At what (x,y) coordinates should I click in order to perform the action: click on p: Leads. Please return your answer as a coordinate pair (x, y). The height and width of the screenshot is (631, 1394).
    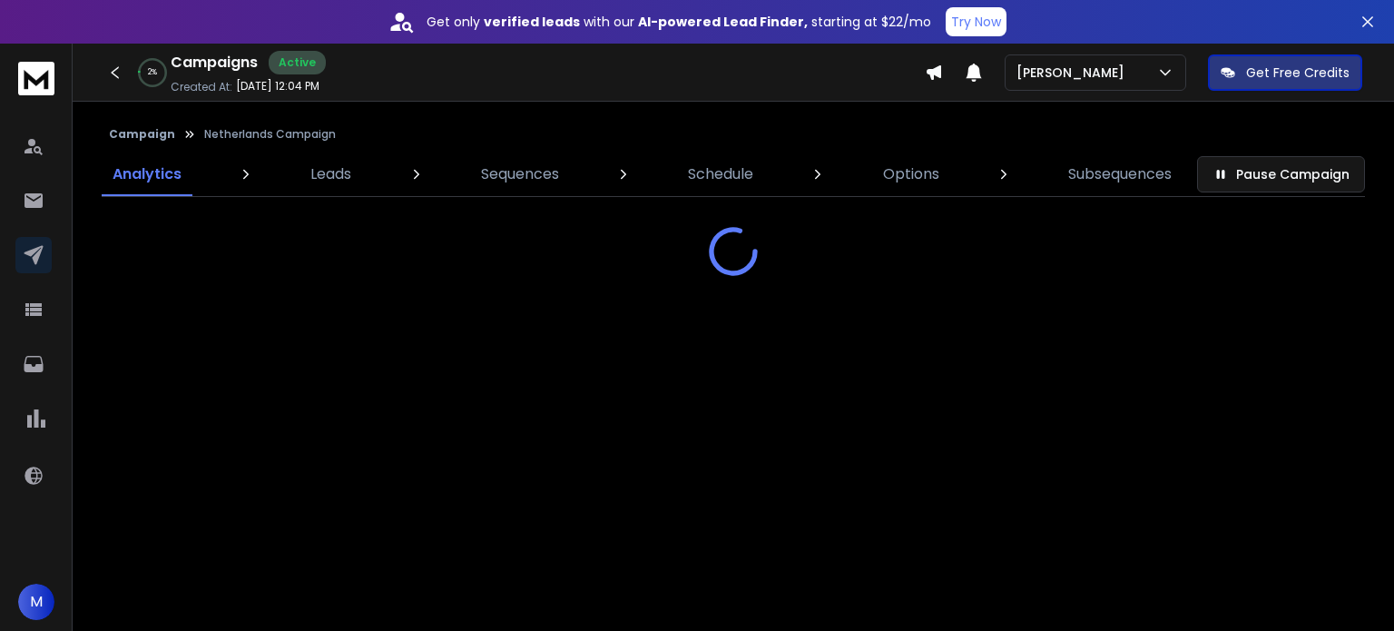
    Looking at the image, I should click on (330, 174).